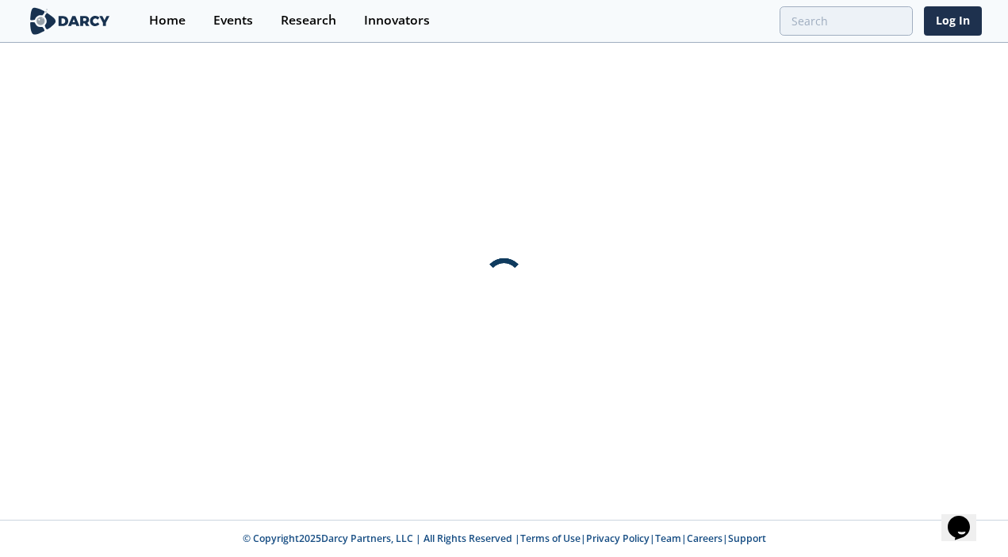 This screenshot has height=557, width=1008. Describe the element at coordinates (704, 538) in the screenshot. I see `a: Careers` at that location.